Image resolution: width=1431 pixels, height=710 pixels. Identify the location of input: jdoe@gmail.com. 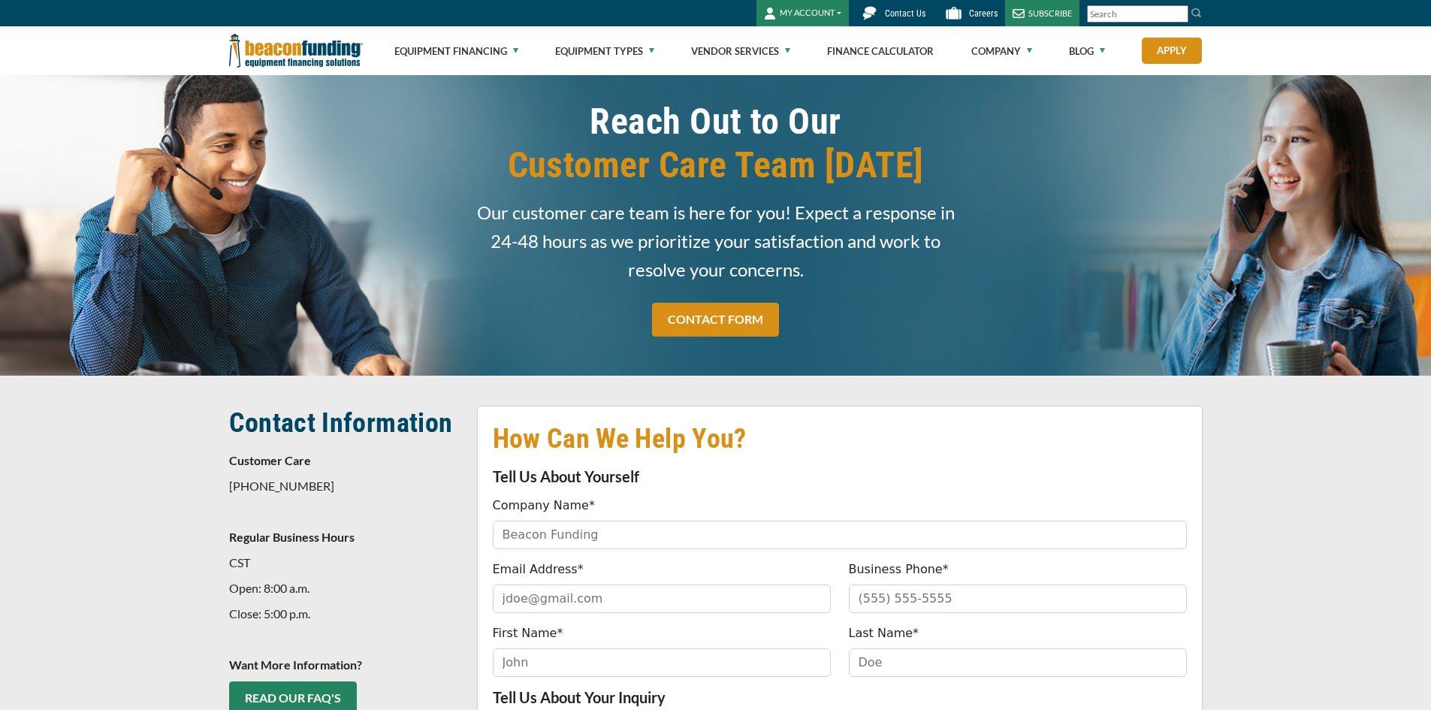
(662, 599).